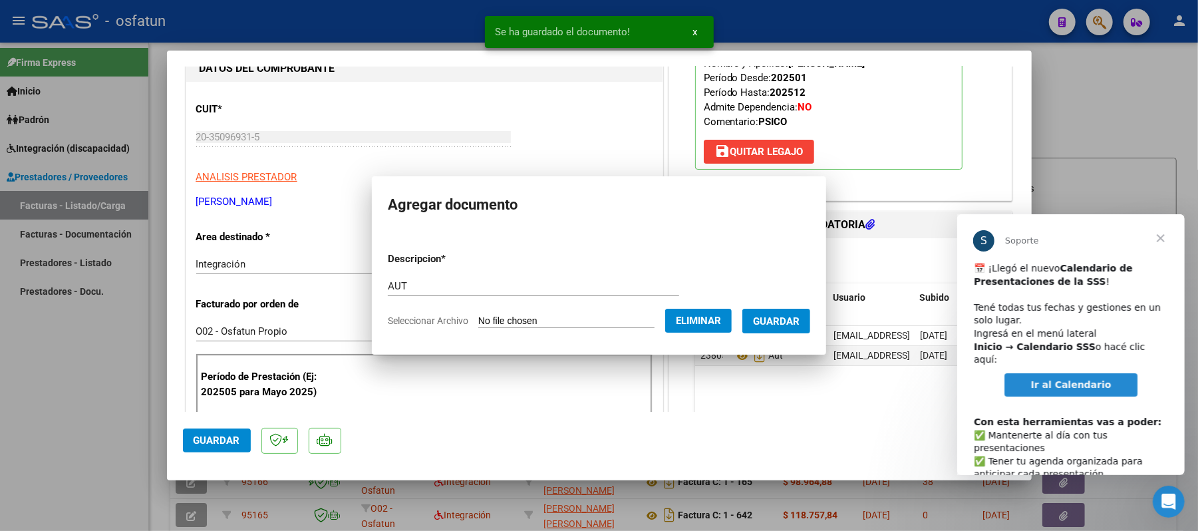 The image size is (1198, 531). Describe the element at coordinates (759, 152) in the screenshot. I see `button: Quitar Legajo` at that location.